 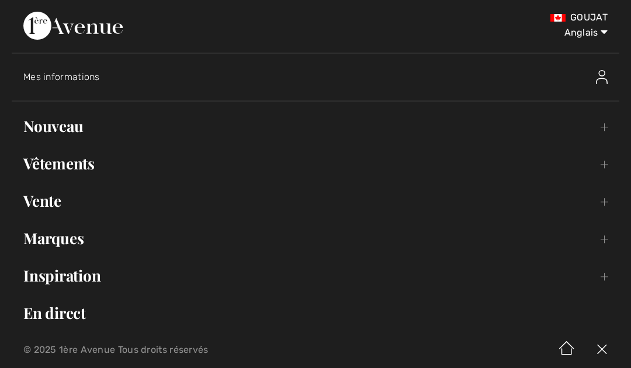 I want to click on img: 1ère Avenue, so click(x=73, y=26).